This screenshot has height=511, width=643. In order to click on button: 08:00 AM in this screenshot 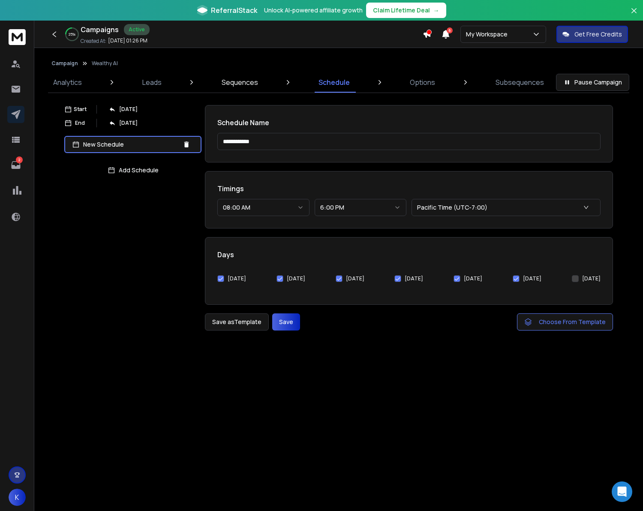, I will do `click(263, 208)`.